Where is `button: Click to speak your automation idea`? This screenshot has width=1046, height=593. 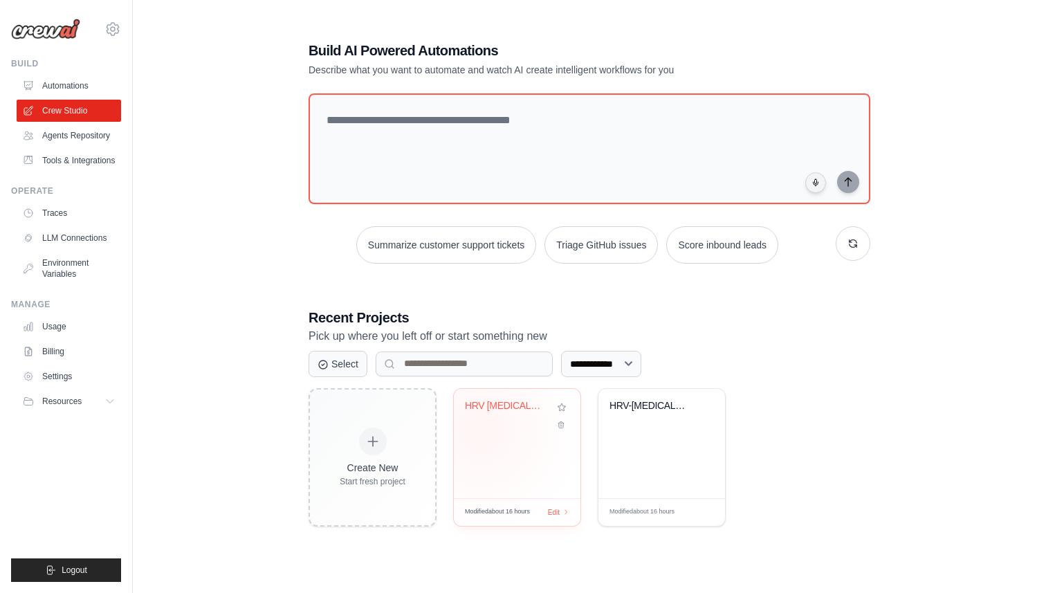
button: Click to speak your automation idea is located at coordinates (816, 183).